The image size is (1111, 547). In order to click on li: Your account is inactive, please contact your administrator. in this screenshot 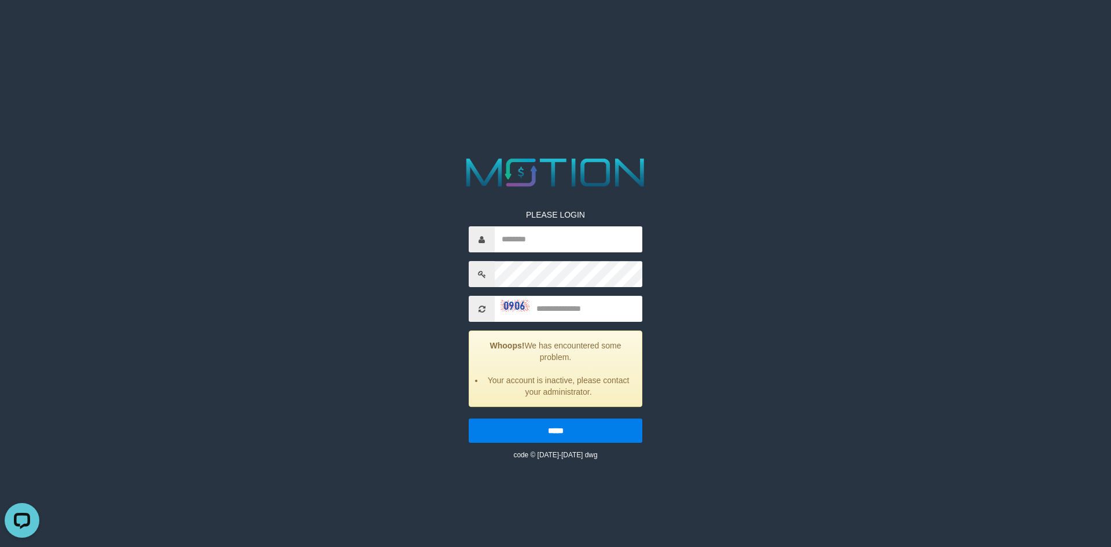, I will do `click(558, 386)`.